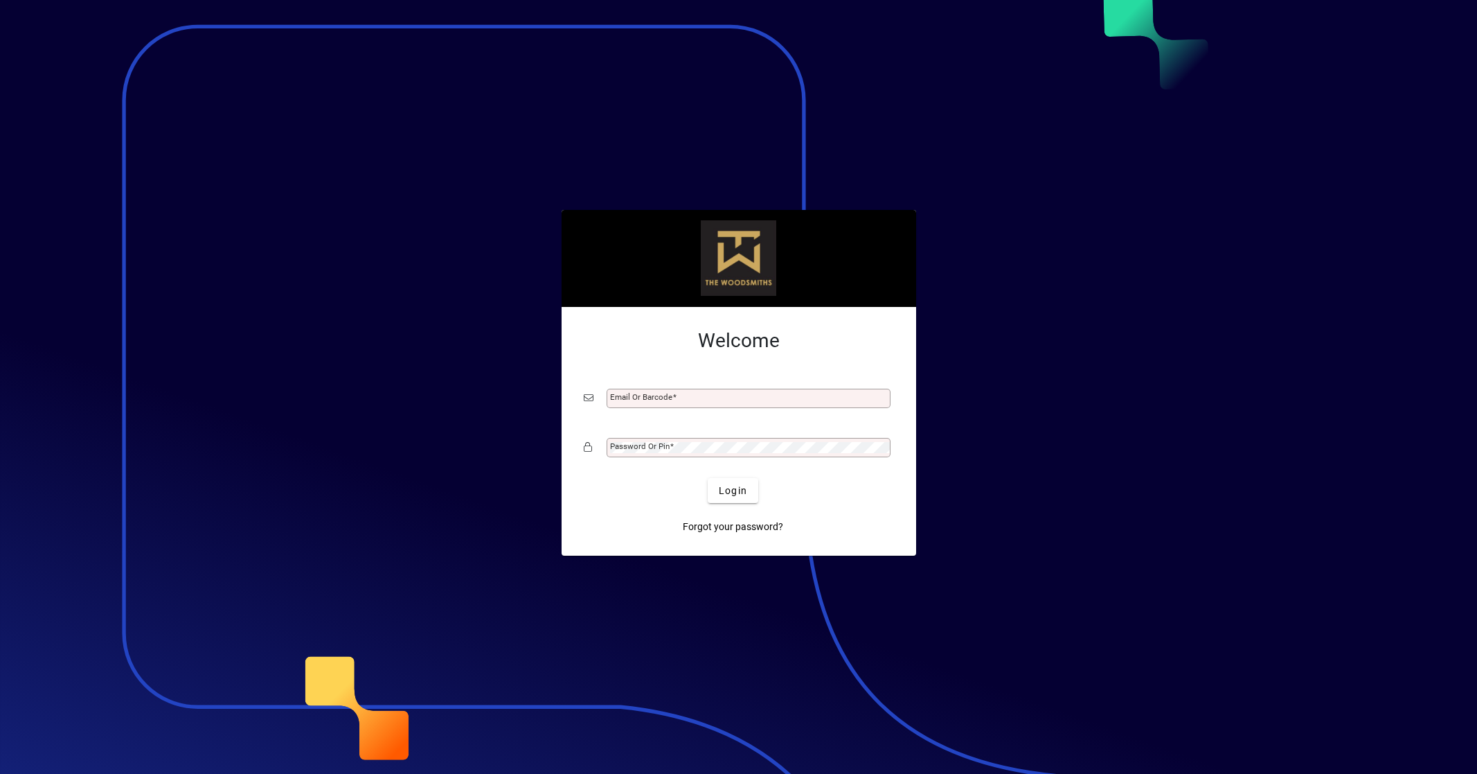 This screenshot has height=774, width=1477. Describe the element at coordinates (739, 341) in the screenshot. I see `h2: Welcome` at that location.